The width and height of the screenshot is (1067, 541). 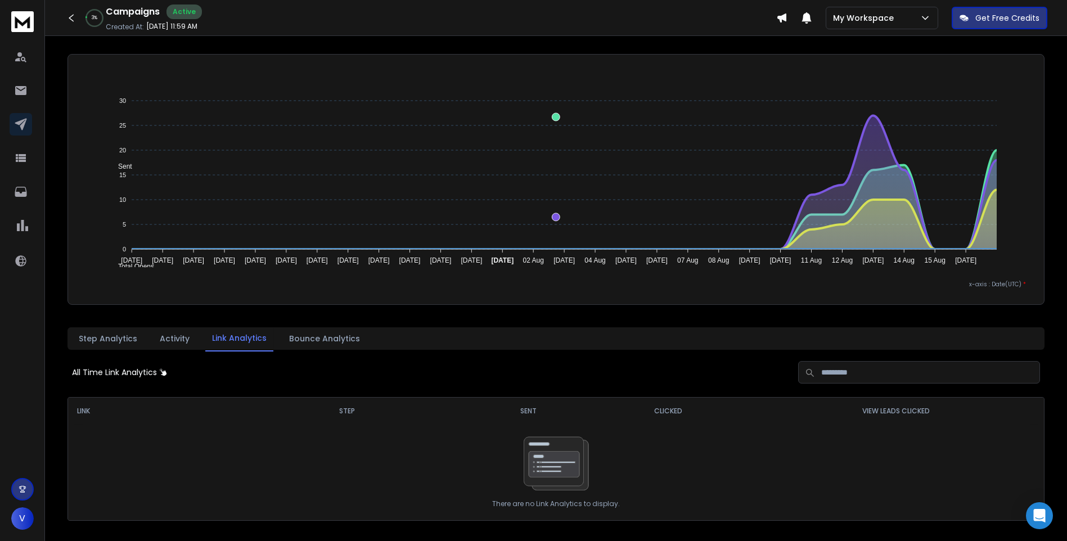 I want to click on tspan: 08 Aug, so click(x=718, y=260).